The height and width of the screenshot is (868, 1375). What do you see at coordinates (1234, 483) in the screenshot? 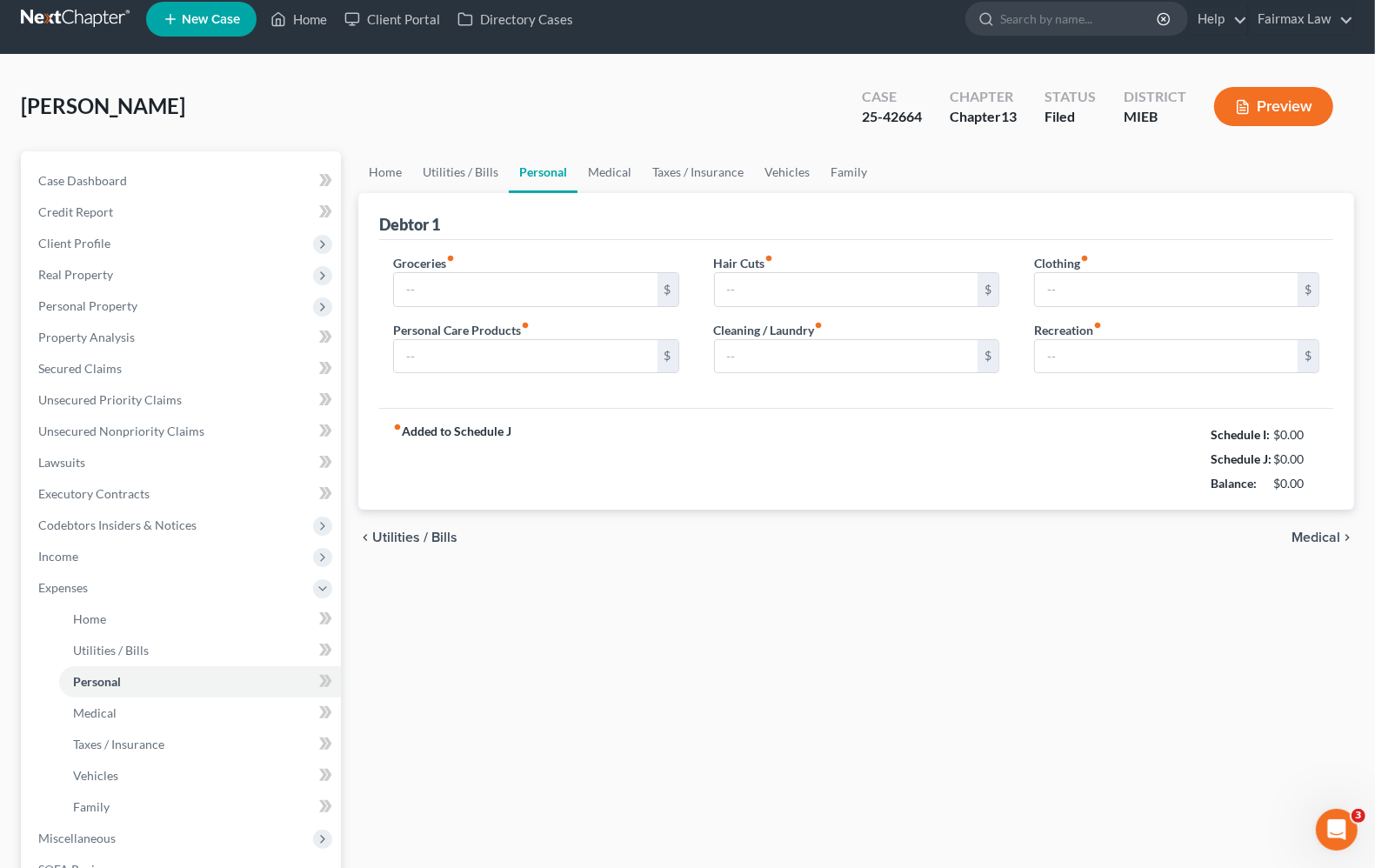
I see `strong: Balance:` at bounding box center [1234, 483].